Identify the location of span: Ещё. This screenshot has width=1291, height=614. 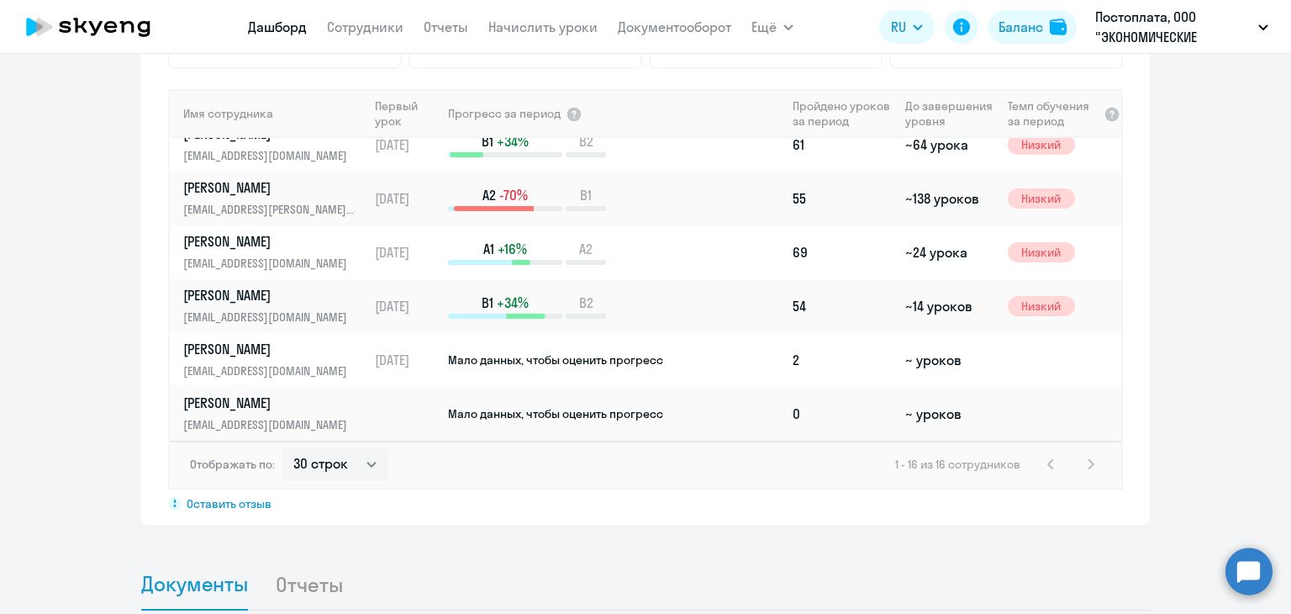
(764, 27).